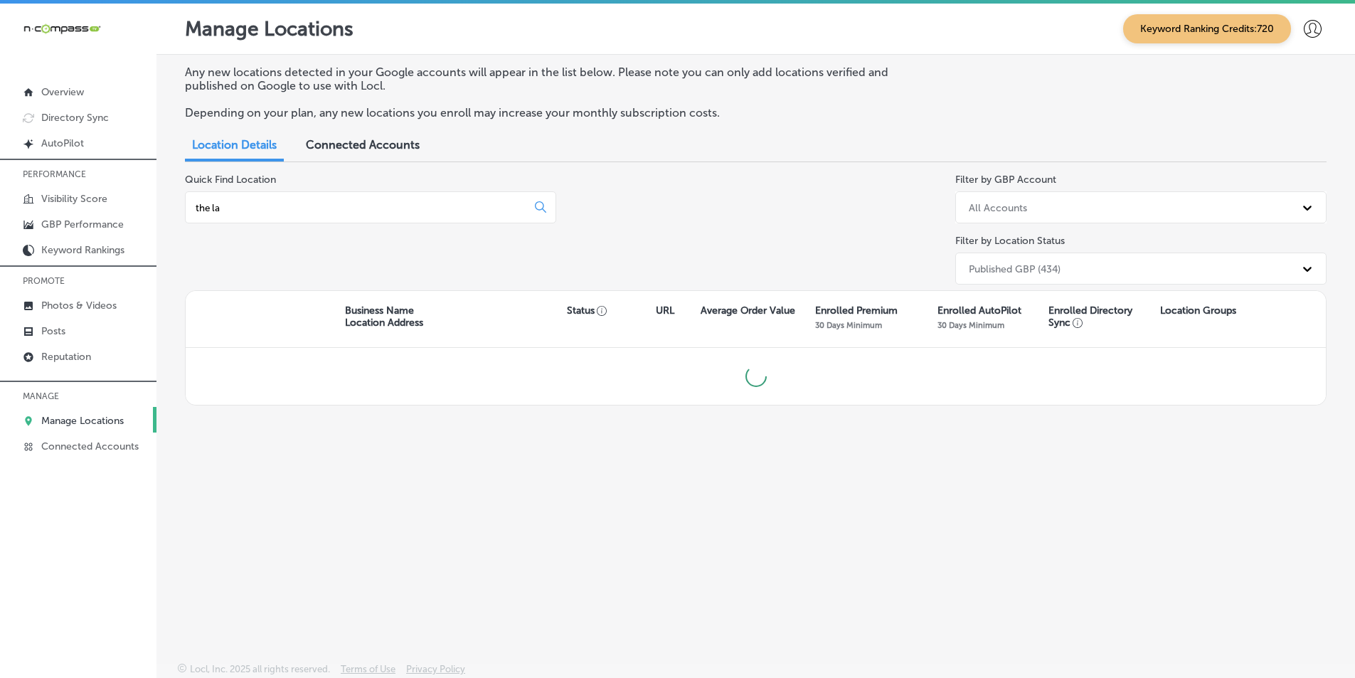 The image size is (1355, 678). I want to click on p: Connected Accounts, so click(90, 446).